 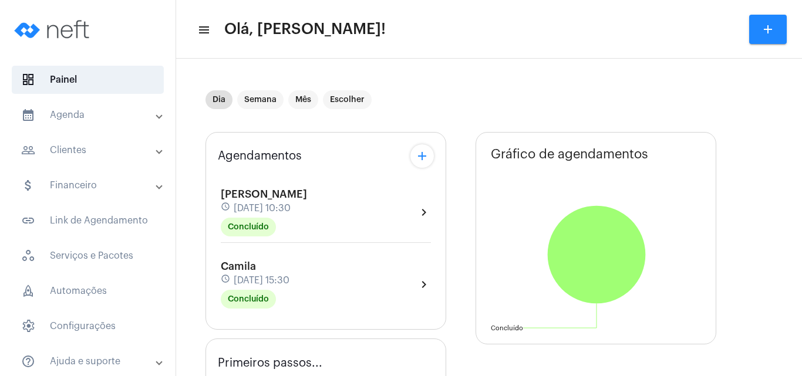 What do you see at coordinates (89, 150) in the screenshot?
I see `mat-panel-title: Clientes` at bounding box center [89, 150].